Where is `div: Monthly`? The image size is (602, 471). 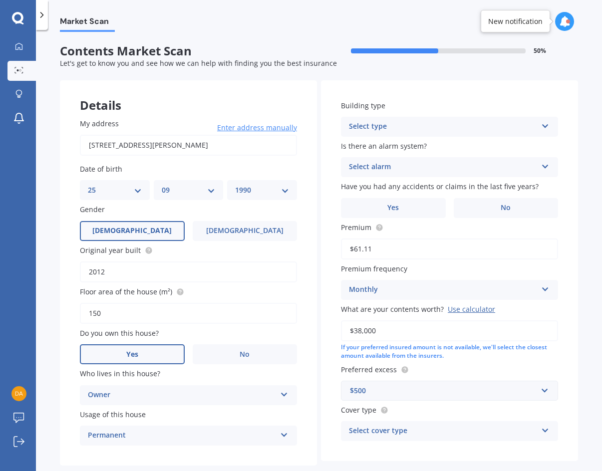
div: Monthly is located at coordinates (443, 290).